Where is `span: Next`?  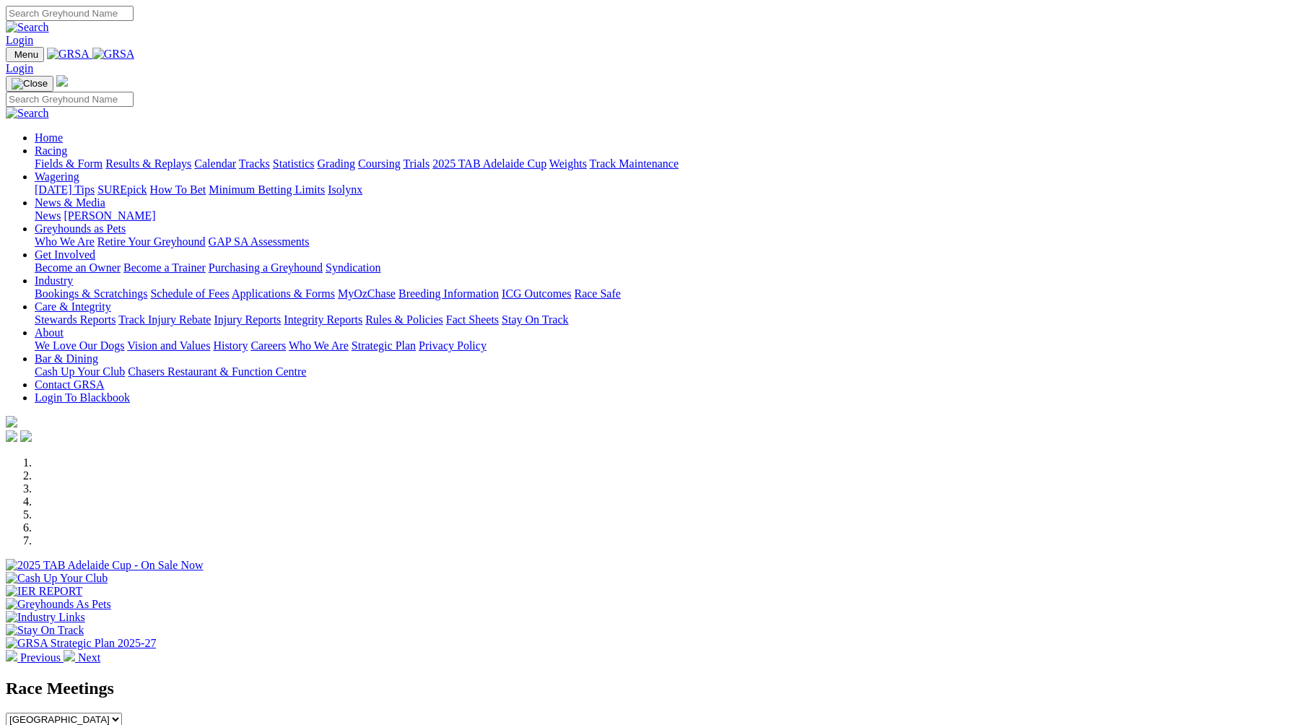 span: Next is located at coordinates (89, 657).